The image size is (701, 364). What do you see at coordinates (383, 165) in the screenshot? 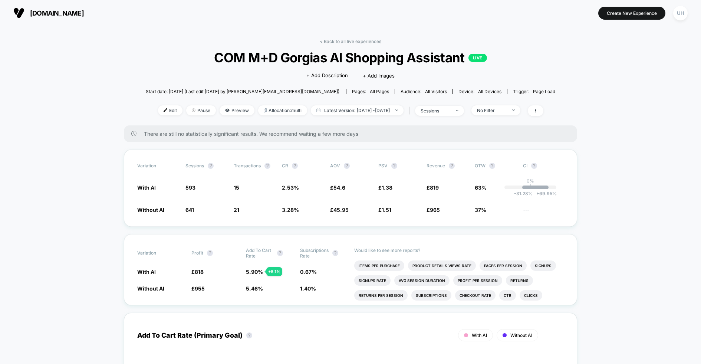
I see `span: PSV` at bounding box center [383, 165].